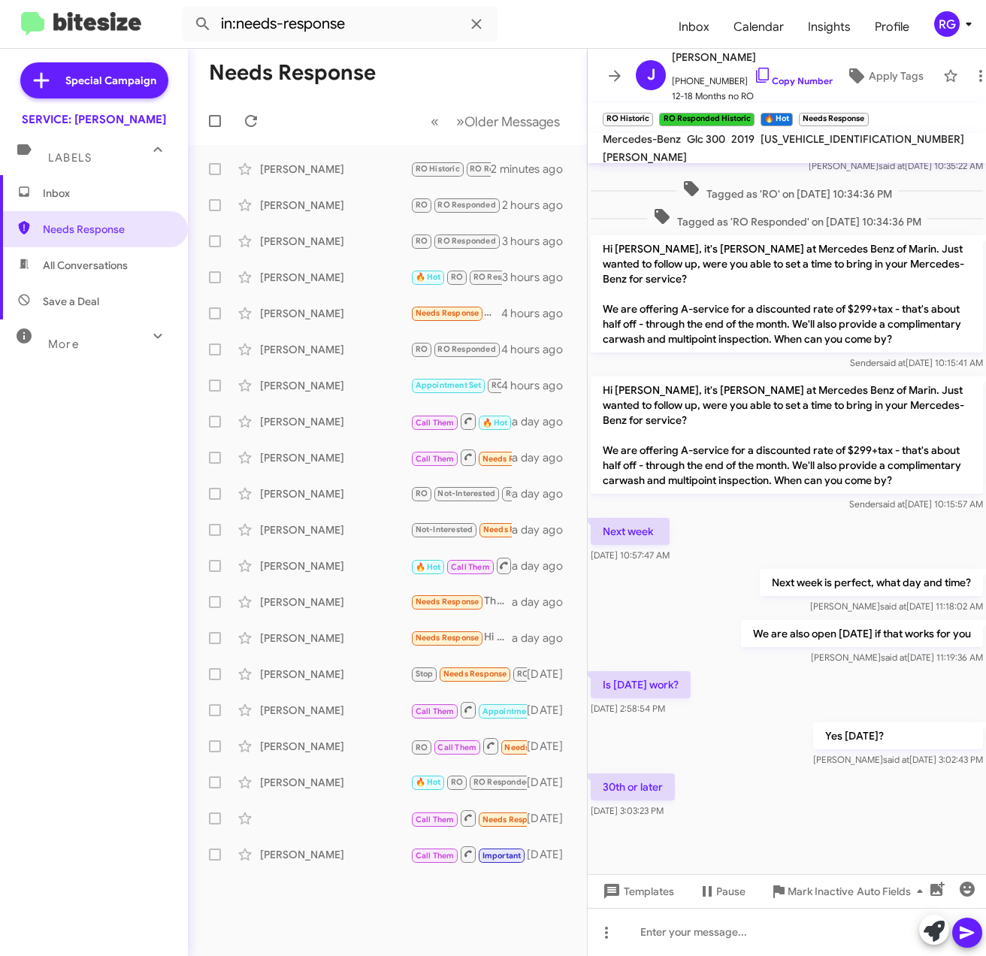 This screenshot has height=956, width=986. What do you see at coordinates (642, 139) in the screenshot?
I see `span: Mercedes-Benz` at bounding box center [642, 139].